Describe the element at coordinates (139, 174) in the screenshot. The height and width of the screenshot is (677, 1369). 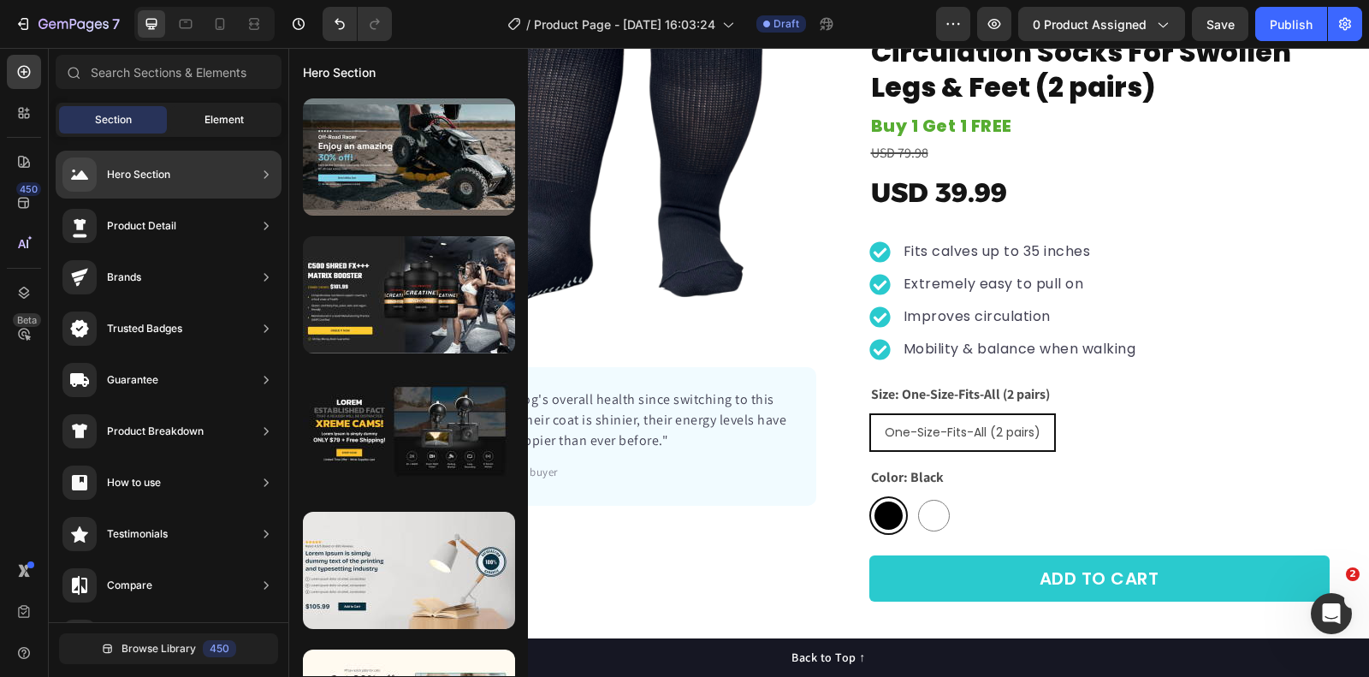
I see `div: Hero Section` at that location.